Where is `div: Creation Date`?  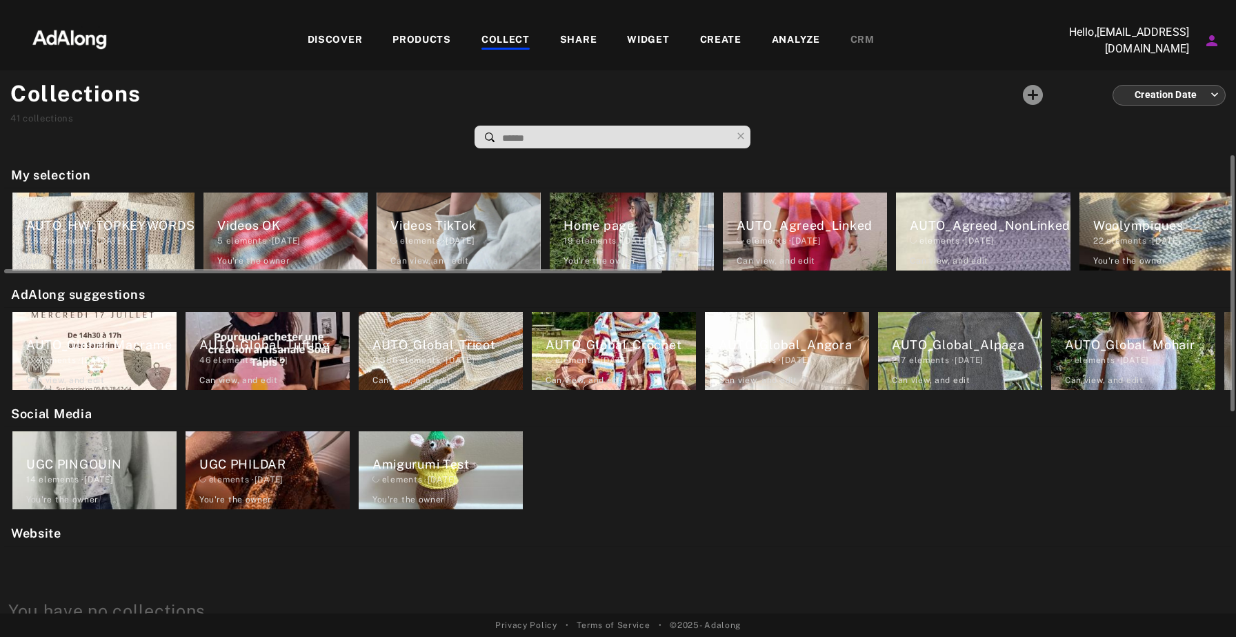
div: Creation Date is located at coordinates (1172, 95).